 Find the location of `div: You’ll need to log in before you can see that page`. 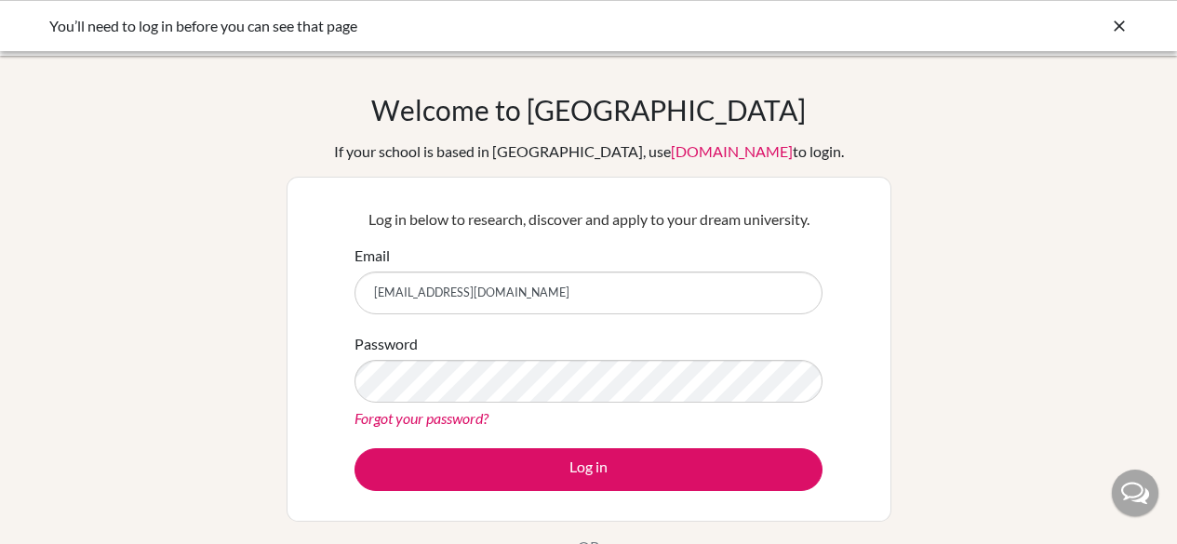

div: You’ll need to log in before you can see that page is located at coordinates (449, 26).